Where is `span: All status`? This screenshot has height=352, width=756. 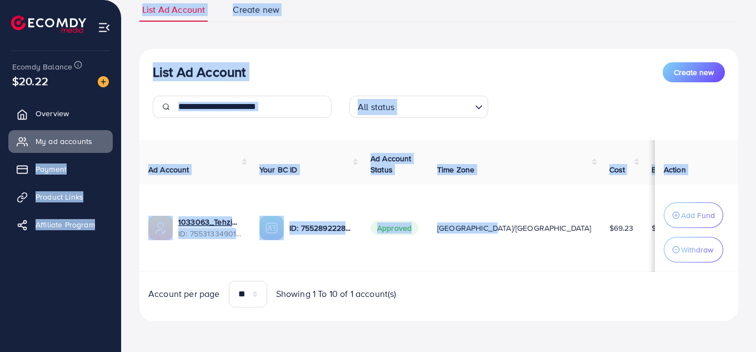 span: All status is located at coordinates (376, 107).